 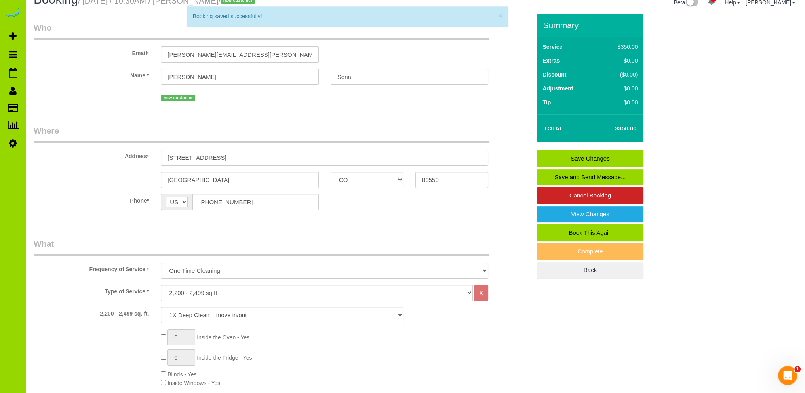 I want to click on label: Tip, so click(x=547, y=102).